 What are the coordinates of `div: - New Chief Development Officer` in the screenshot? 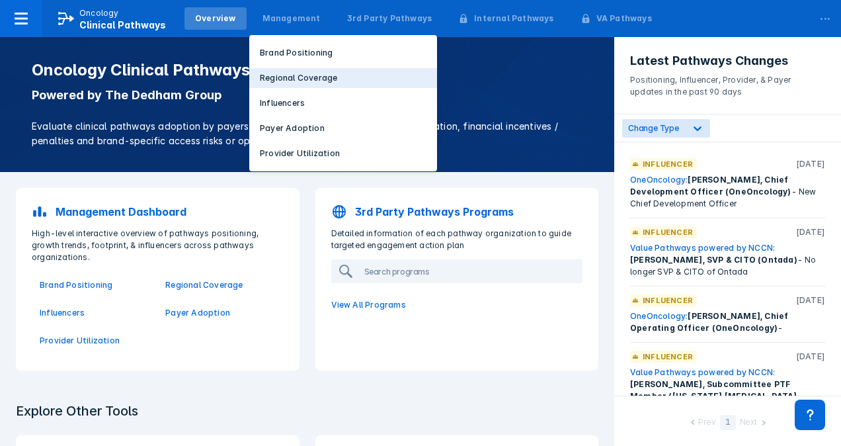 It's located at (728, 192).